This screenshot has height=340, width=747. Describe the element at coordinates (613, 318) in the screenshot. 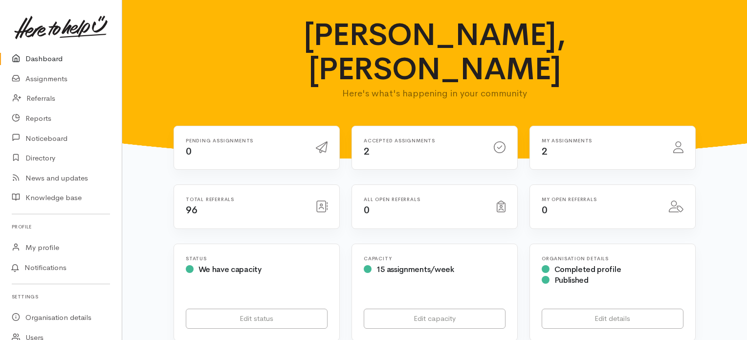

I see `a: Edit details` at that location.